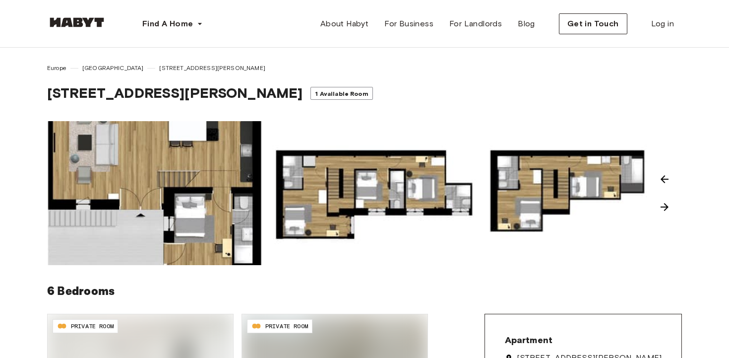 The width and height of the screenshot is (729, 358). What do you see at coordinates (526, 24) in the screenshot?
I see `a: Blog` at bounding box center [526, 24].